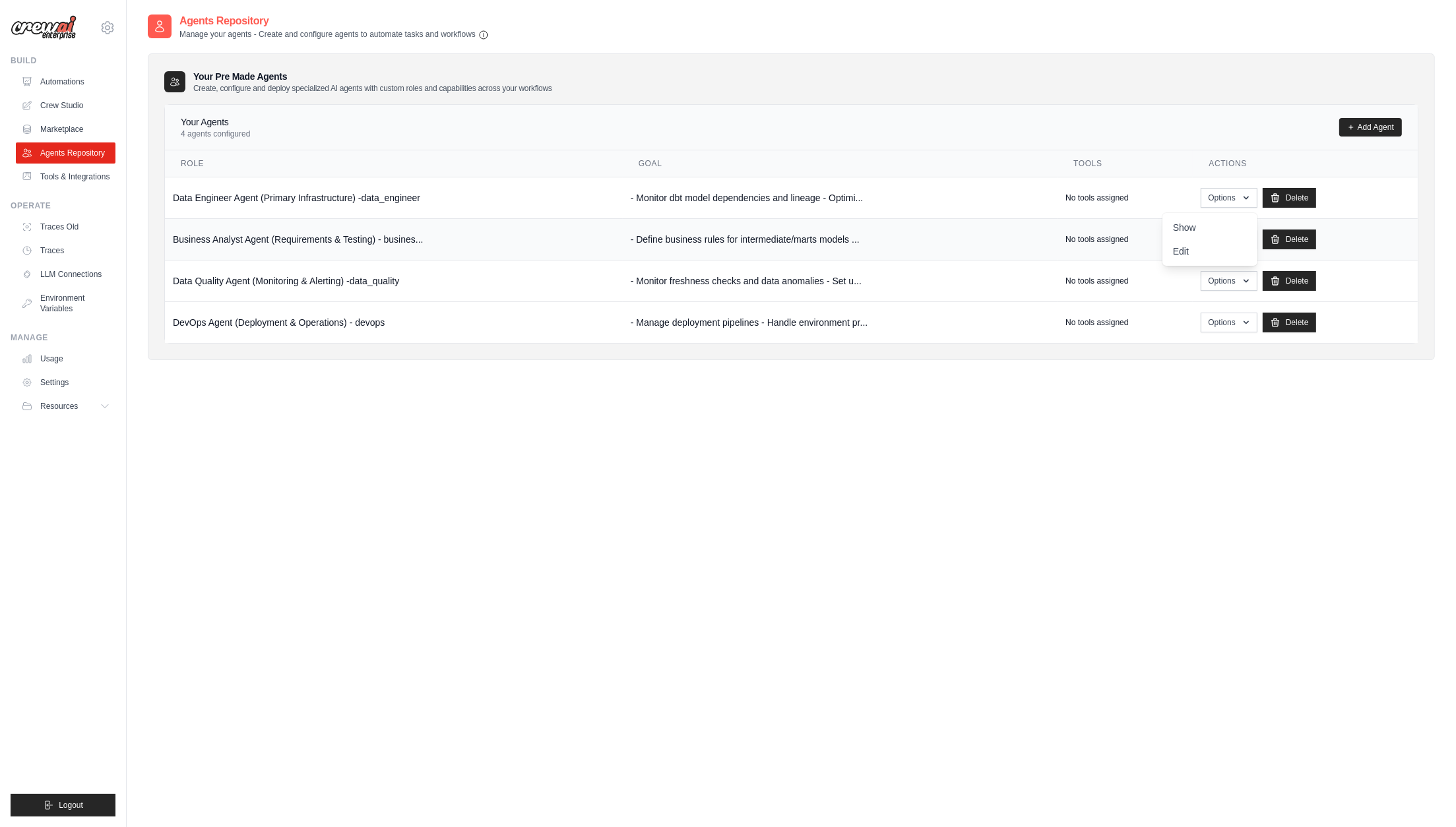 This screenshot has width=1456, height=827. Describe the element at coordinates (1305, 164) in the screenshot. I see `th: Actions` at that location.